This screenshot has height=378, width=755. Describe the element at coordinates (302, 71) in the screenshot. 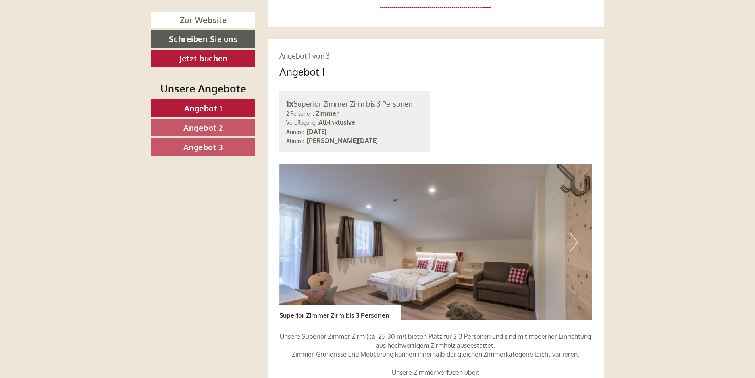

I see `div: Angebot 1` at that location.